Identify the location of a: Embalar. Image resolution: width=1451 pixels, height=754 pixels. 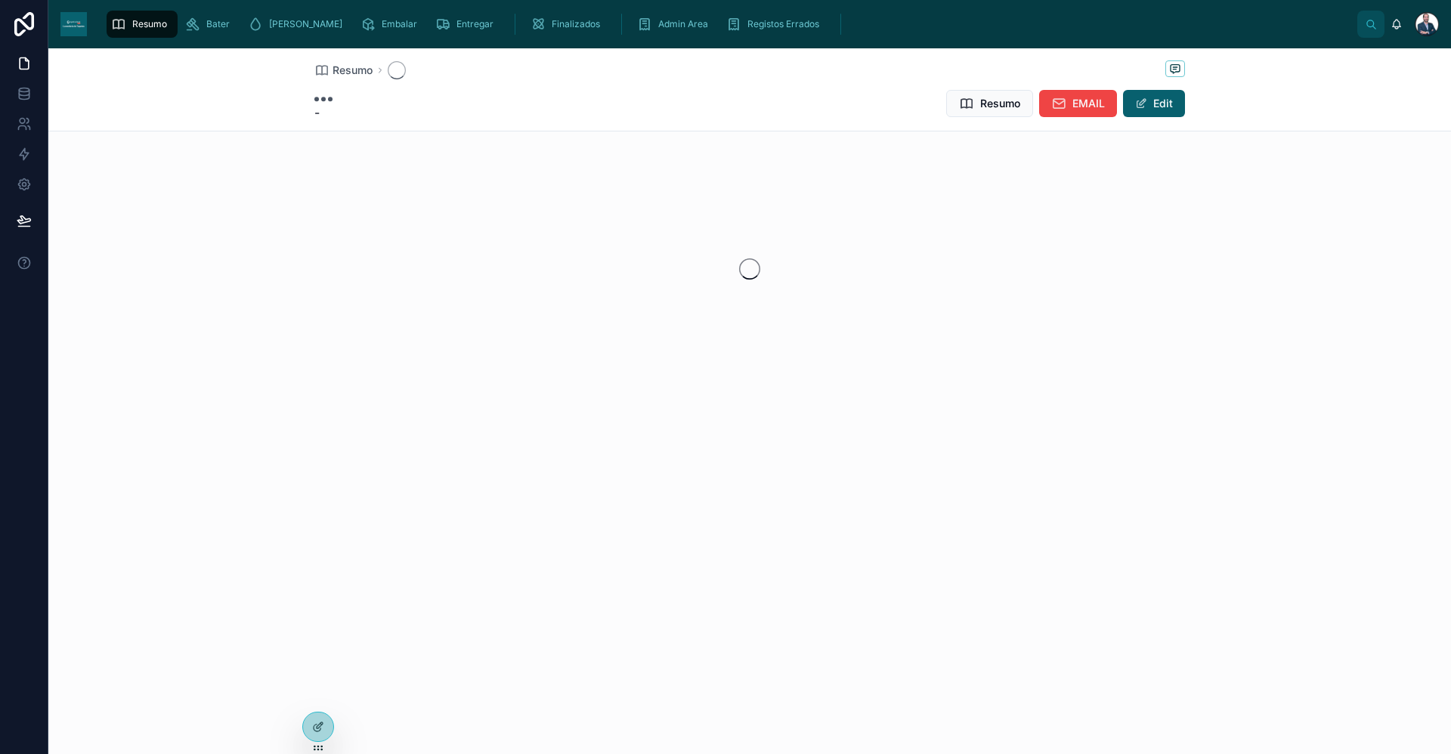
(391, 24).